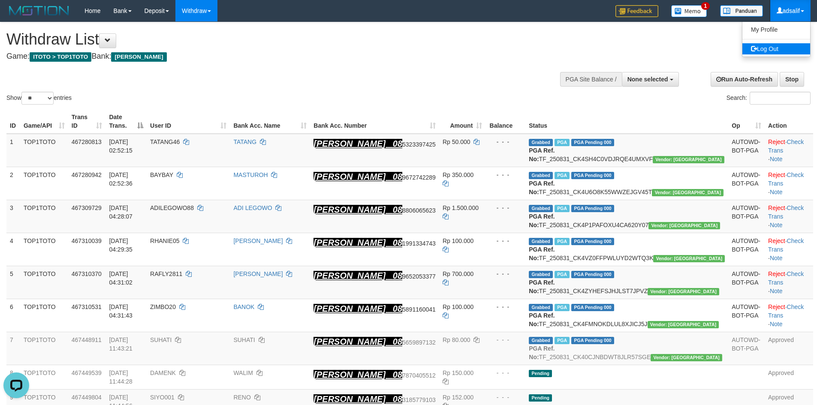  What do you see at coordinates (87, 373) in the screenshot?
I see `span: 467449539` at bounding box center [87, 373].